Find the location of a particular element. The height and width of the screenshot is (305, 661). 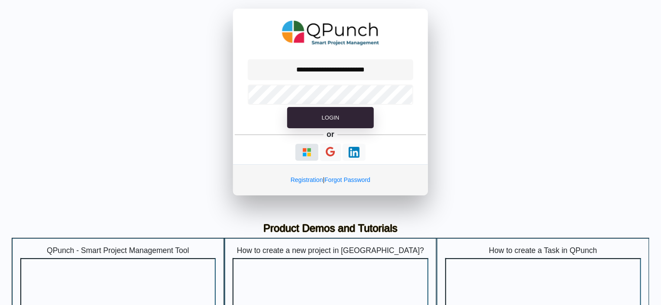

span: Login is located at coordinates (331, 117).